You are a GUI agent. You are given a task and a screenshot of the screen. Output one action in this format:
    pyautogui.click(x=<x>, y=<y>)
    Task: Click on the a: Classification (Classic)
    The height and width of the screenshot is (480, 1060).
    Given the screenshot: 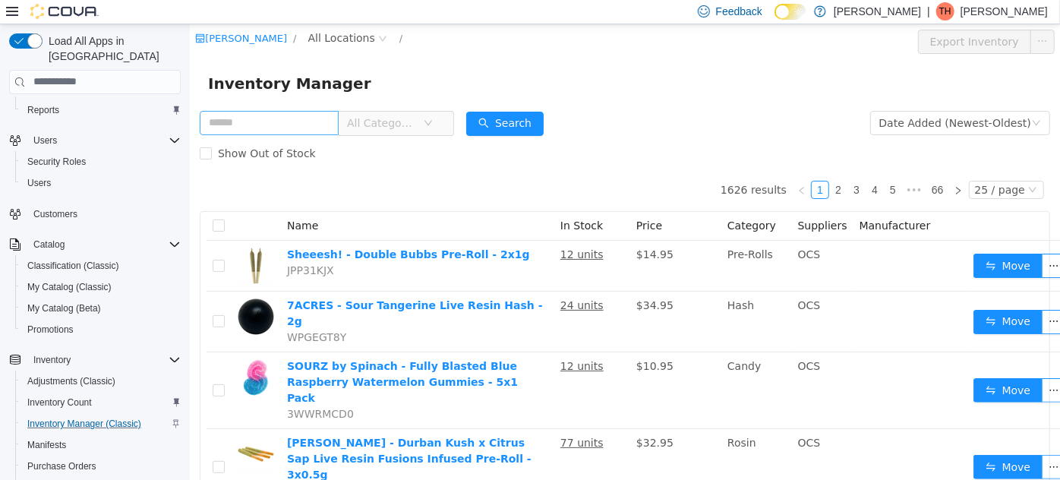 What is the action you would take?
    pyautogui.click(x=73, y=266)
    